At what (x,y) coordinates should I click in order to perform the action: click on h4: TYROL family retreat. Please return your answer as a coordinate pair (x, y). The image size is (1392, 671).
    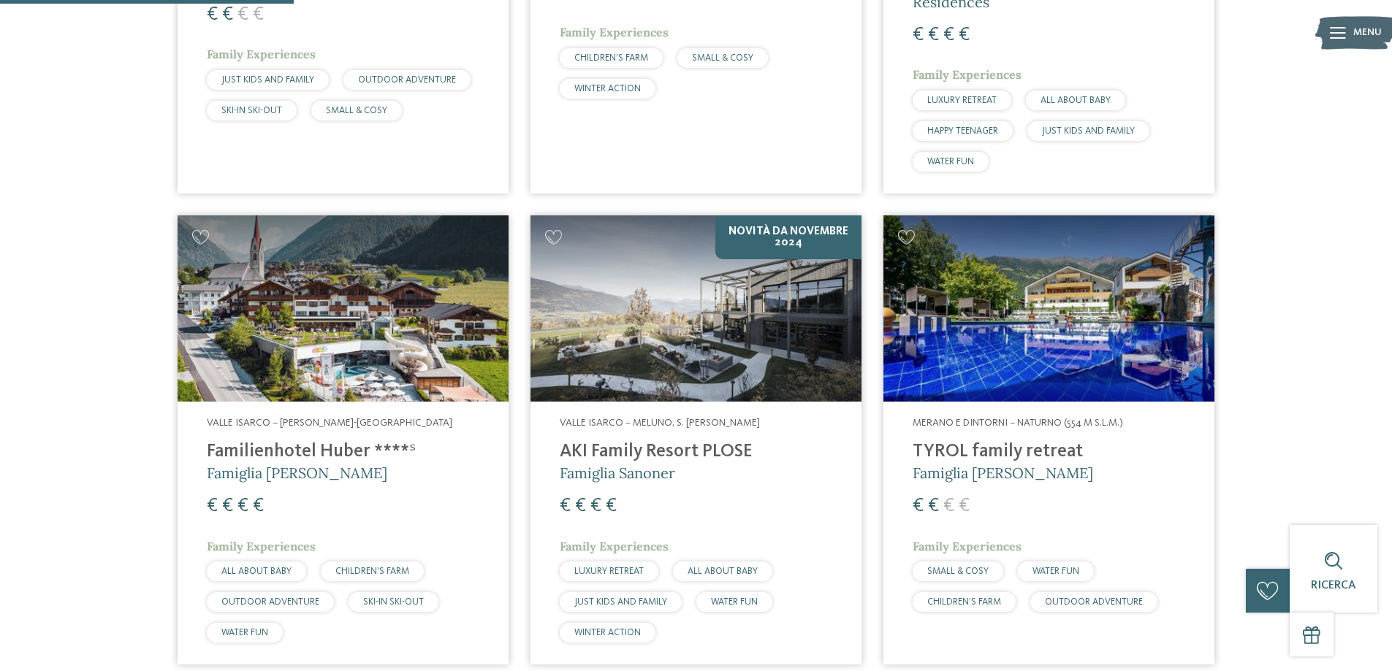
    Looking at the image, I should click on (1048, 452).